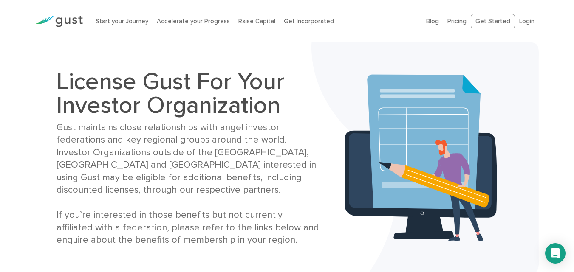 Image resolution: width=574 pixels, height=272 pixels. What do you see at coordinates (456, 21) in the screenshot?
I see `a: Pricing` at bounding box center [456, 21].